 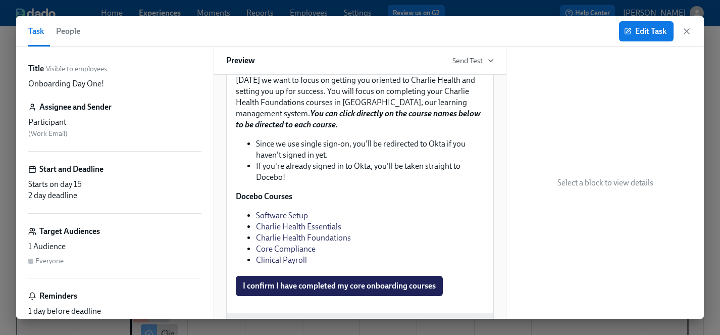 What do you see at coordinates (360, 286) in the screenshot?
I see `div: I confirm I have completed my core onboarding courses` at bounding box center [360, 286].